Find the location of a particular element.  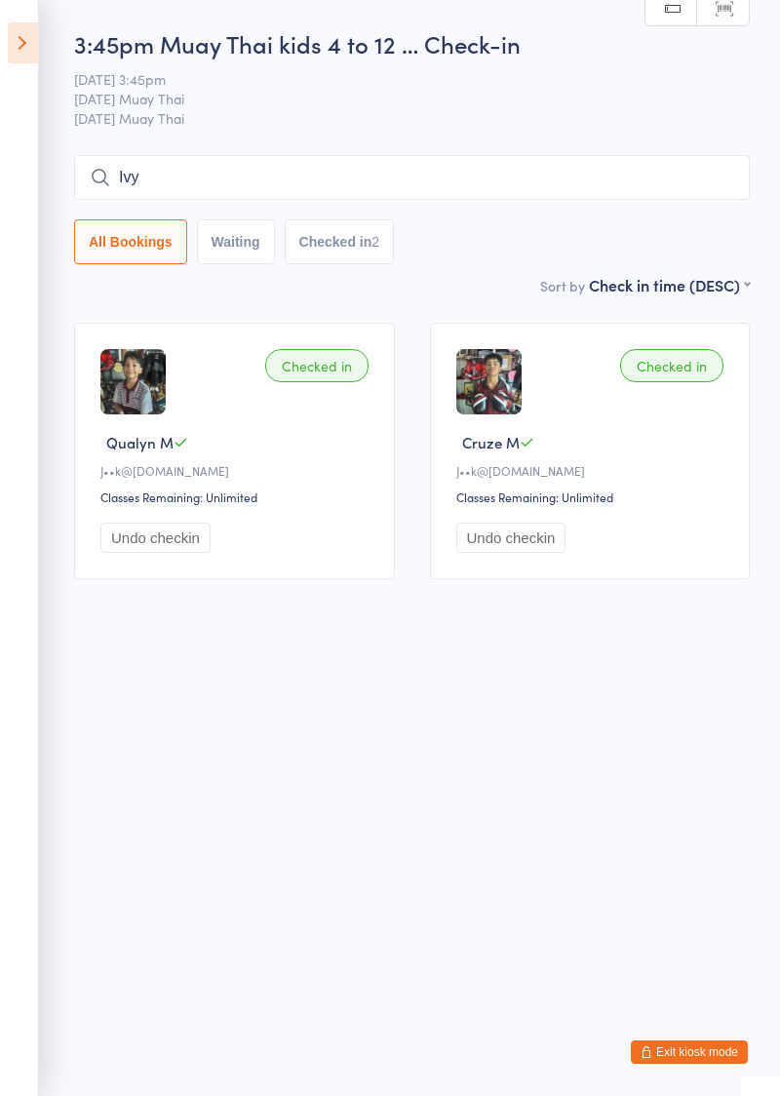

img: image1758004584.png is located at coordinates (133, 381).